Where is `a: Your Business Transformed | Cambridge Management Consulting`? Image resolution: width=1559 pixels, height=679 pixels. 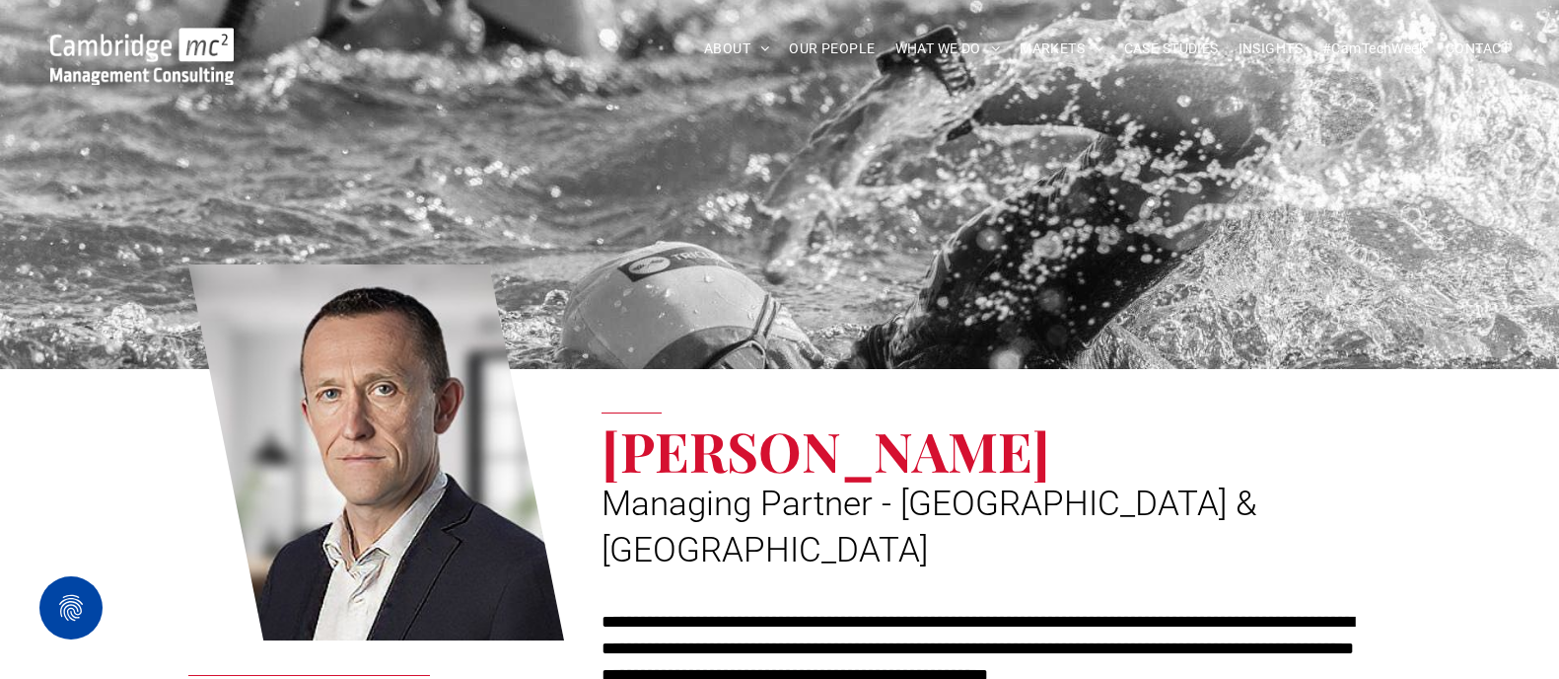
a: Your Business Transformed | Cambridge Management Consulting is located at coordinates (142, 40).